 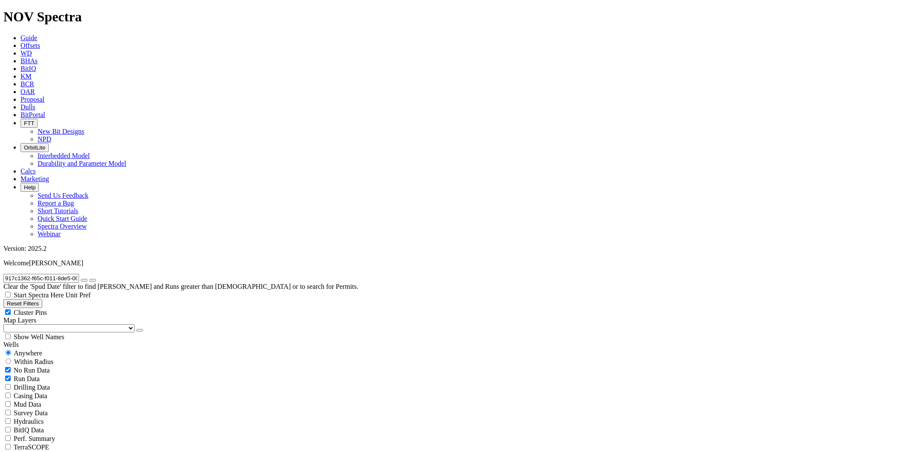 I want to click on span: WD, so click(x=26, y=53).